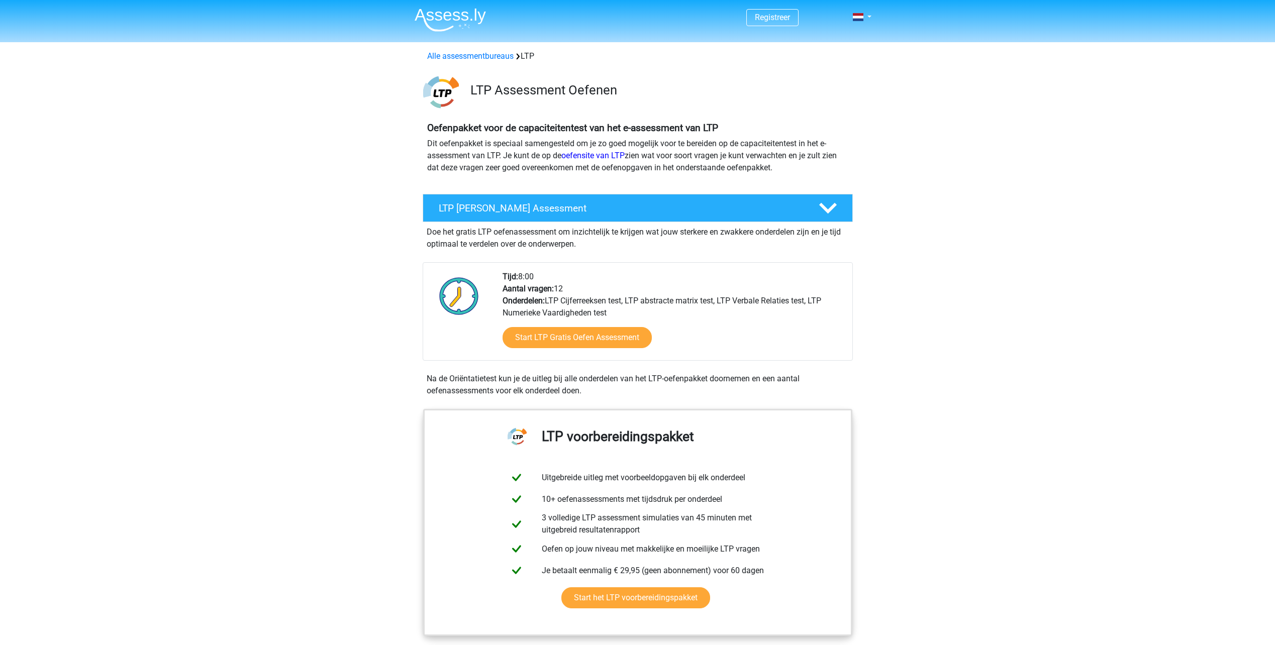  What do you see at coordinates (470, 56) in the screenshot?
I see `a: Alle assessmentbureaus` at bounding box center [470, 56].